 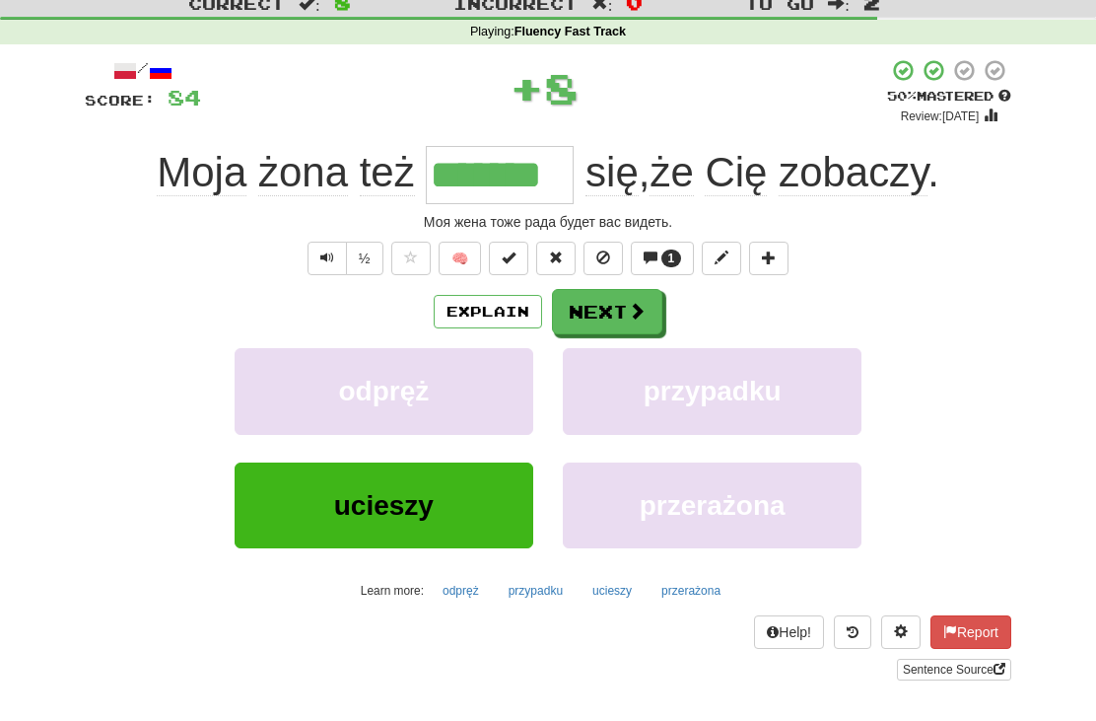 I want to click on button: Set this sentence to 100% Mastered (alt+m), so click(x=509, y=258).